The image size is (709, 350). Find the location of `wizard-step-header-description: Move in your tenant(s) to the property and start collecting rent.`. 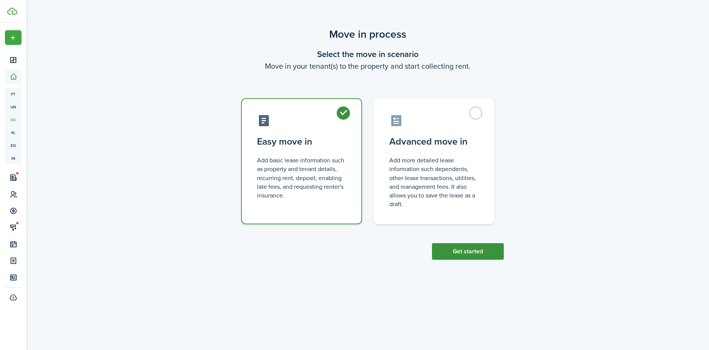

wizard-step-header-description: Move in your tenant(s) to the property and start collecting rent. is located at coordinates (368, 66).